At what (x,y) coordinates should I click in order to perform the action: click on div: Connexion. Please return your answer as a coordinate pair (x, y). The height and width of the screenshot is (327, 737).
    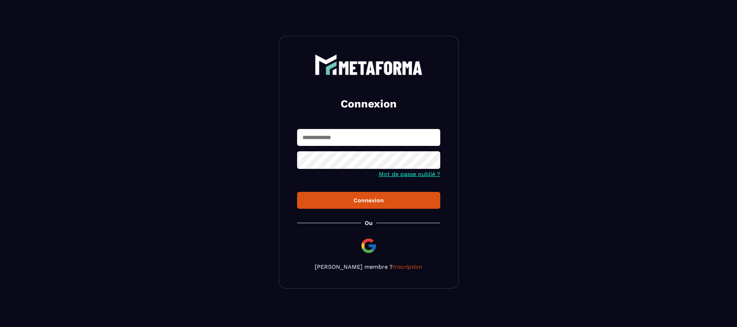
    Looking at the image, I should click on (369, 200).